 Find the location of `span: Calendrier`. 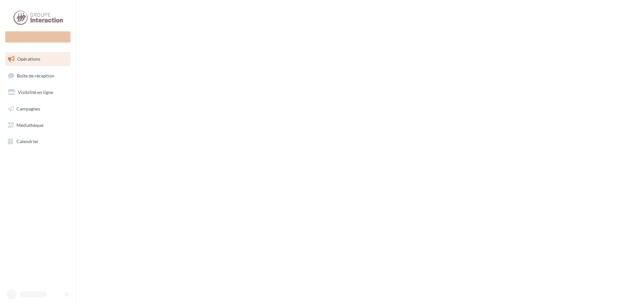

span: Calendrier is located at coordinates (27, 141).